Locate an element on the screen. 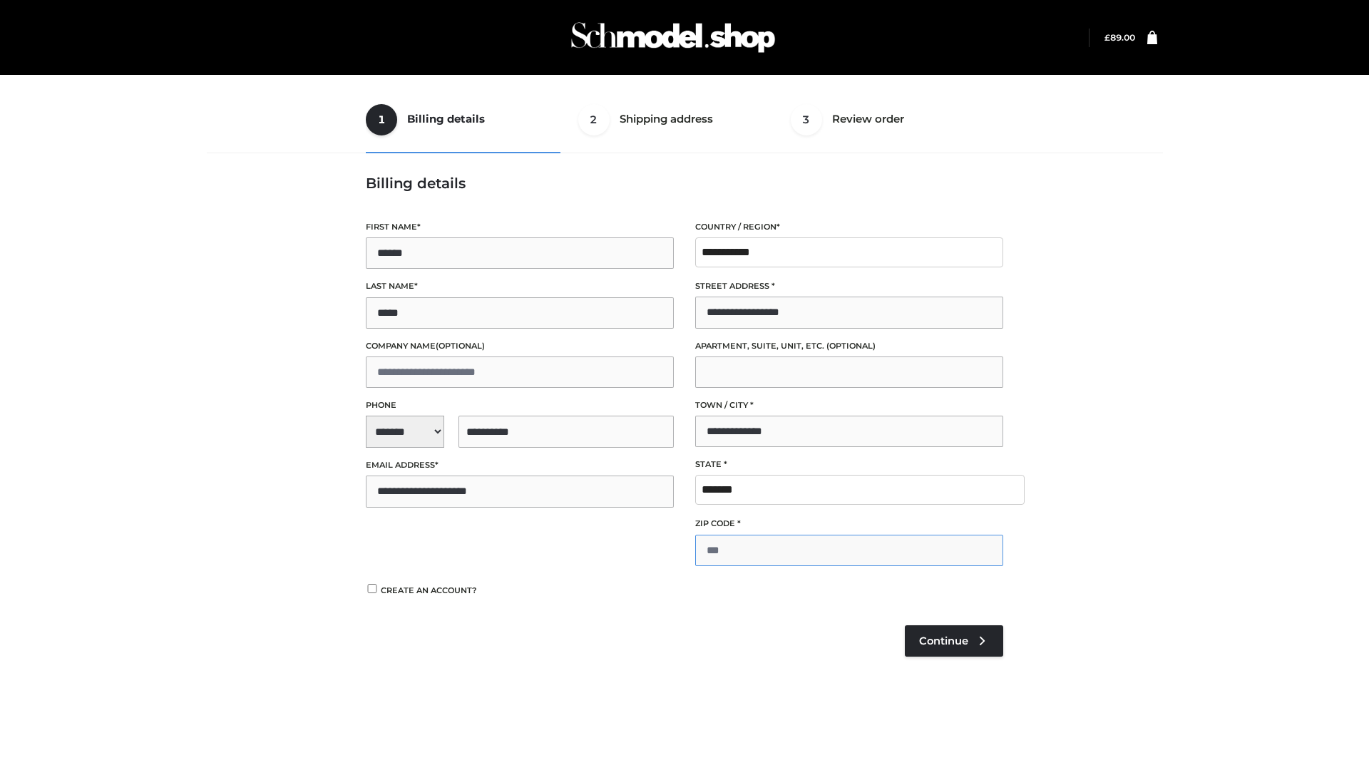 The width and height of the screenshot is (1369, 770). a: Schmodel Admin 964 is located at coordinates (673, 37).